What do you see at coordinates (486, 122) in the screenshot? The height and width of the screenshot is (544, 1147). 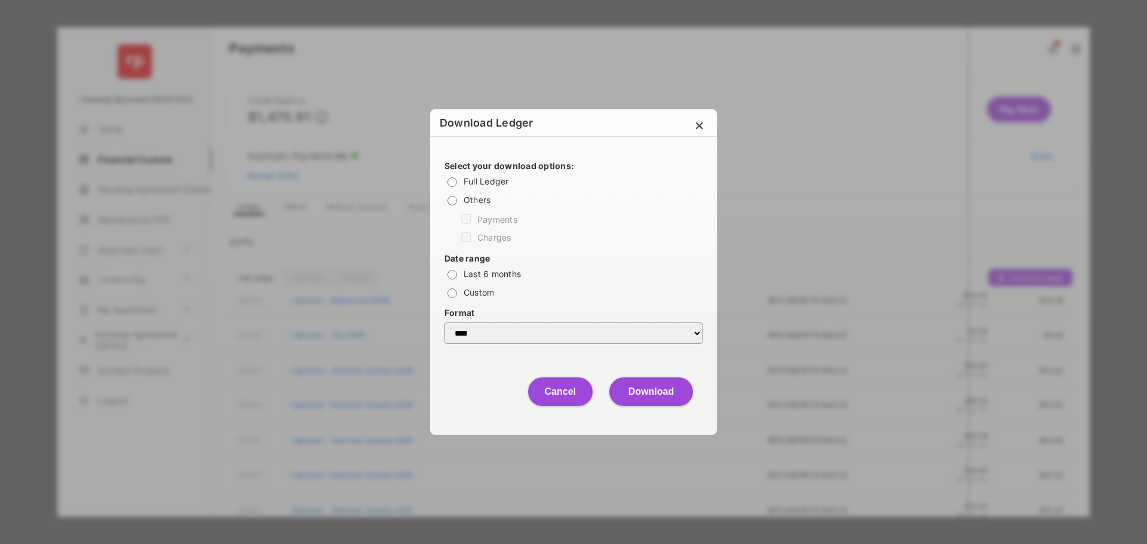 I see `h6: Download Ledger` at bounding box center [486, 122].